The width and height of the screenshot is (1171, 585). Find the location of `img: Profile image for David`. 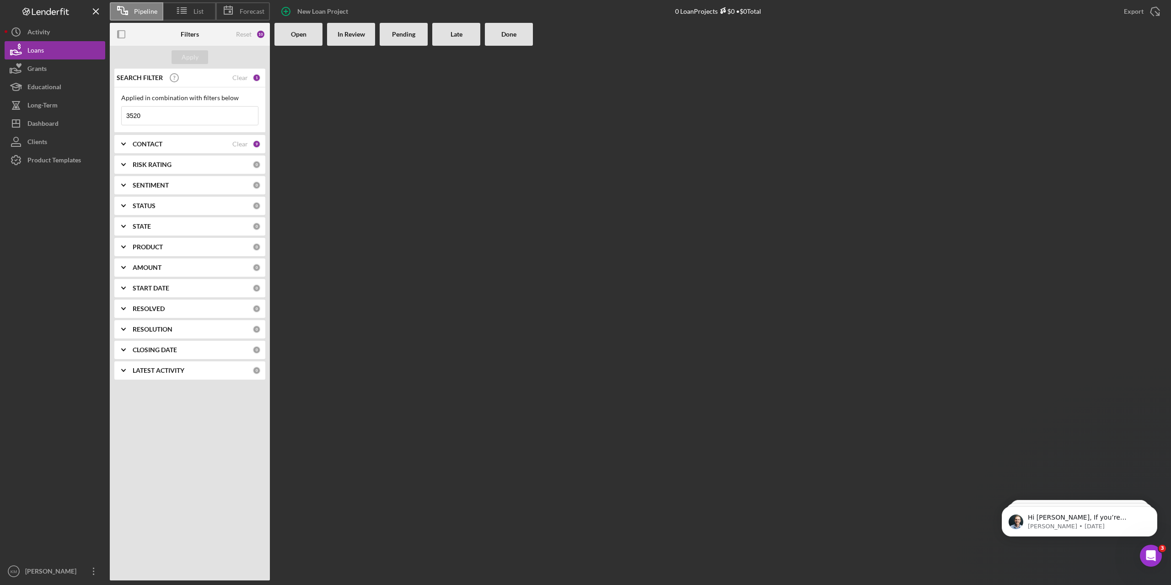

img: Profile image for David is located at coordinates (28, 35).